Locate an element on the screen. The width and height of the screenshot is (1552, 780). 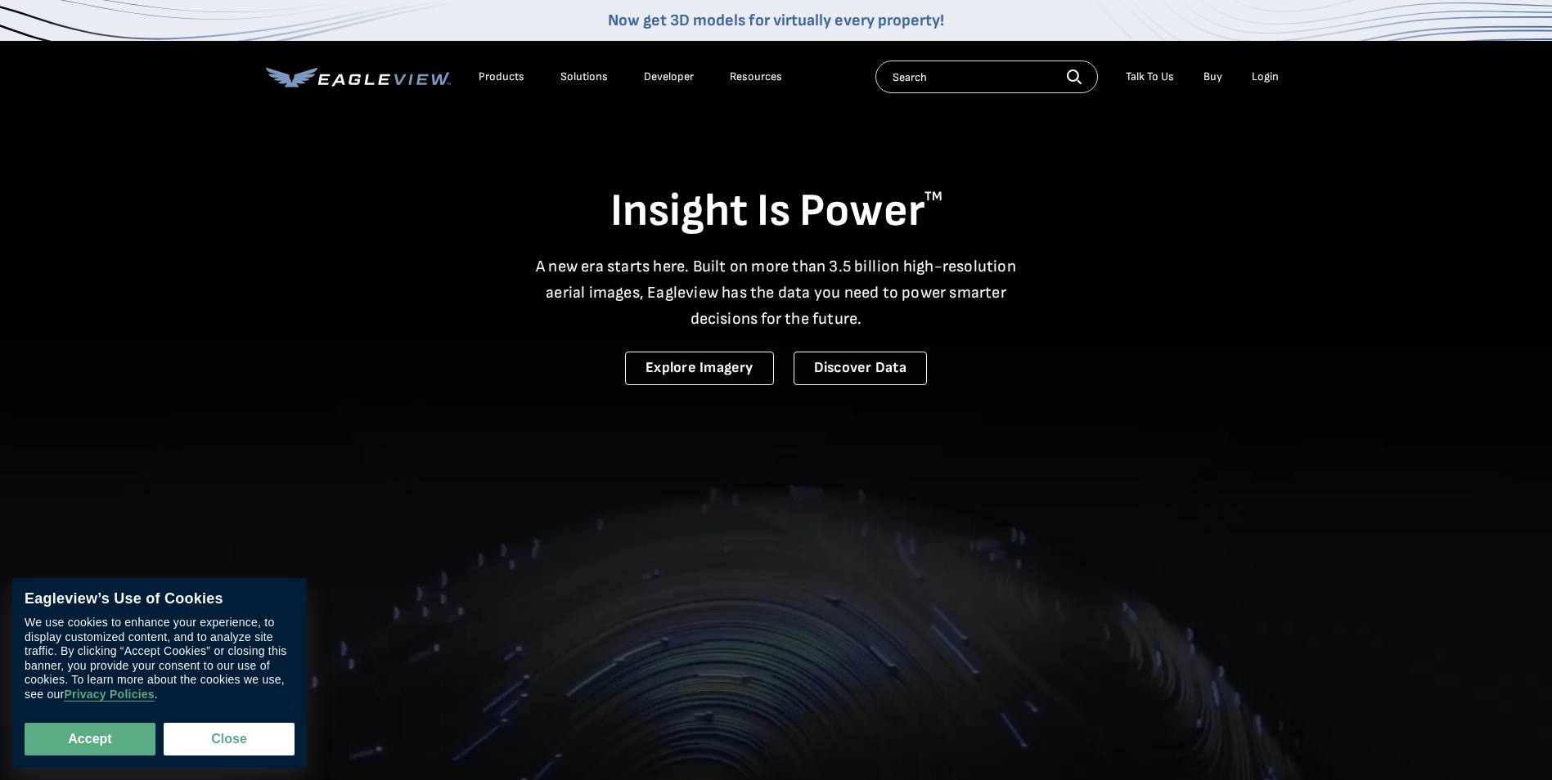
a: Explore Imagery is located at coordinates (700, 368).